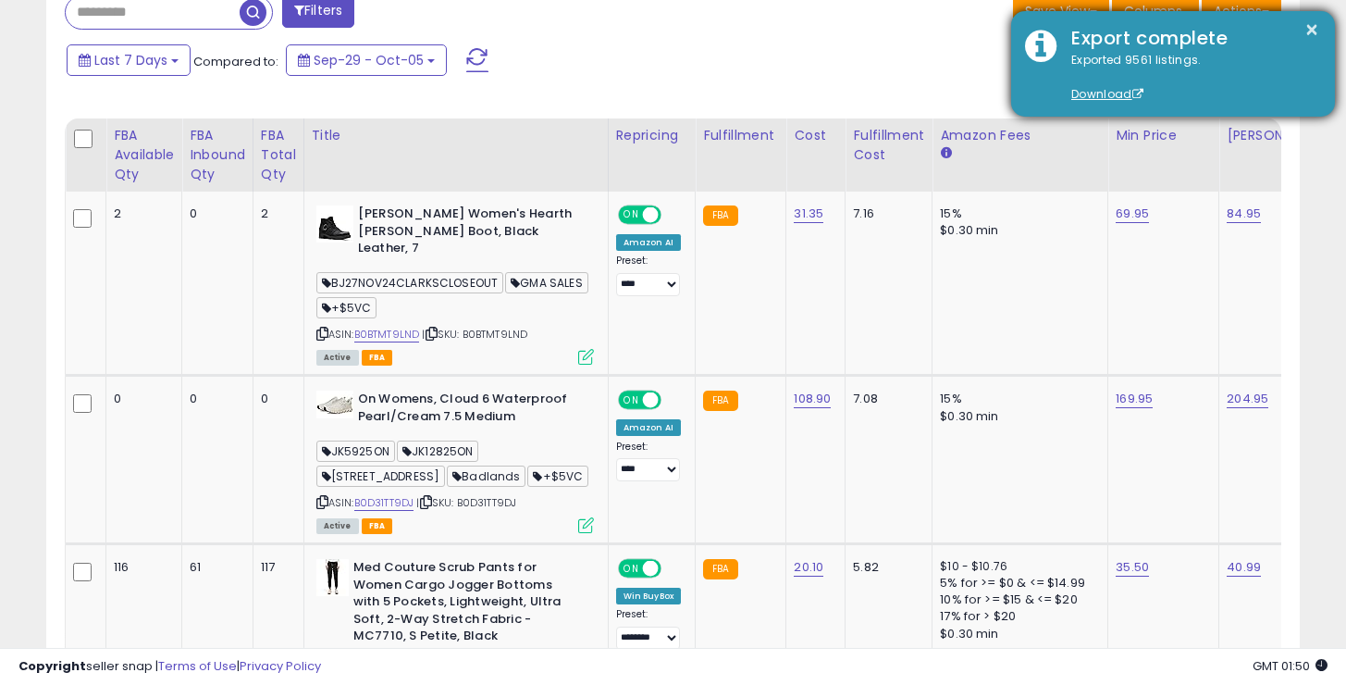 This screenshot has height=685, width=1346. Describe the element at coordinates (1107, 93) in the screenshot. I see `a: Download` at that location.